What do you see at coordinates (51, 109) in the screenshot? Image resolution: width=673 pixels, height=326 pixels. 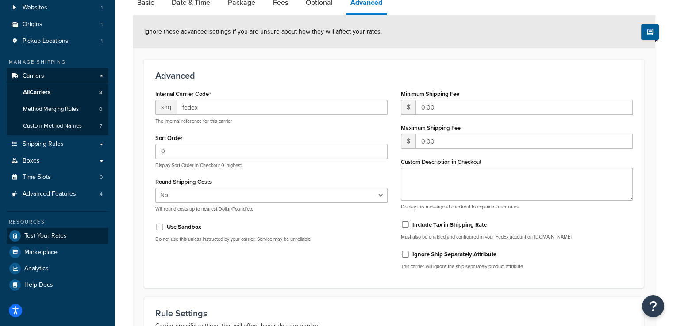 I see `span: Method Merging Rules` at bounding box center [51, 109].